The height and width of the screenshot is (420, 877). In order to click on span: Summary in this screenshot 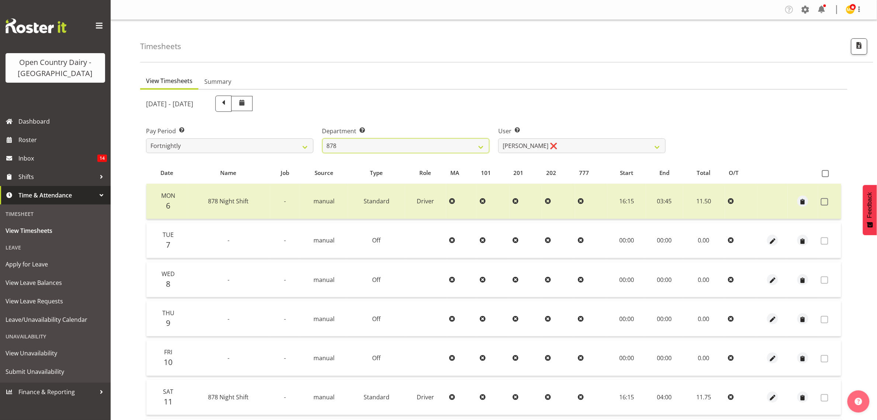, I will do `click(218, 81)`.